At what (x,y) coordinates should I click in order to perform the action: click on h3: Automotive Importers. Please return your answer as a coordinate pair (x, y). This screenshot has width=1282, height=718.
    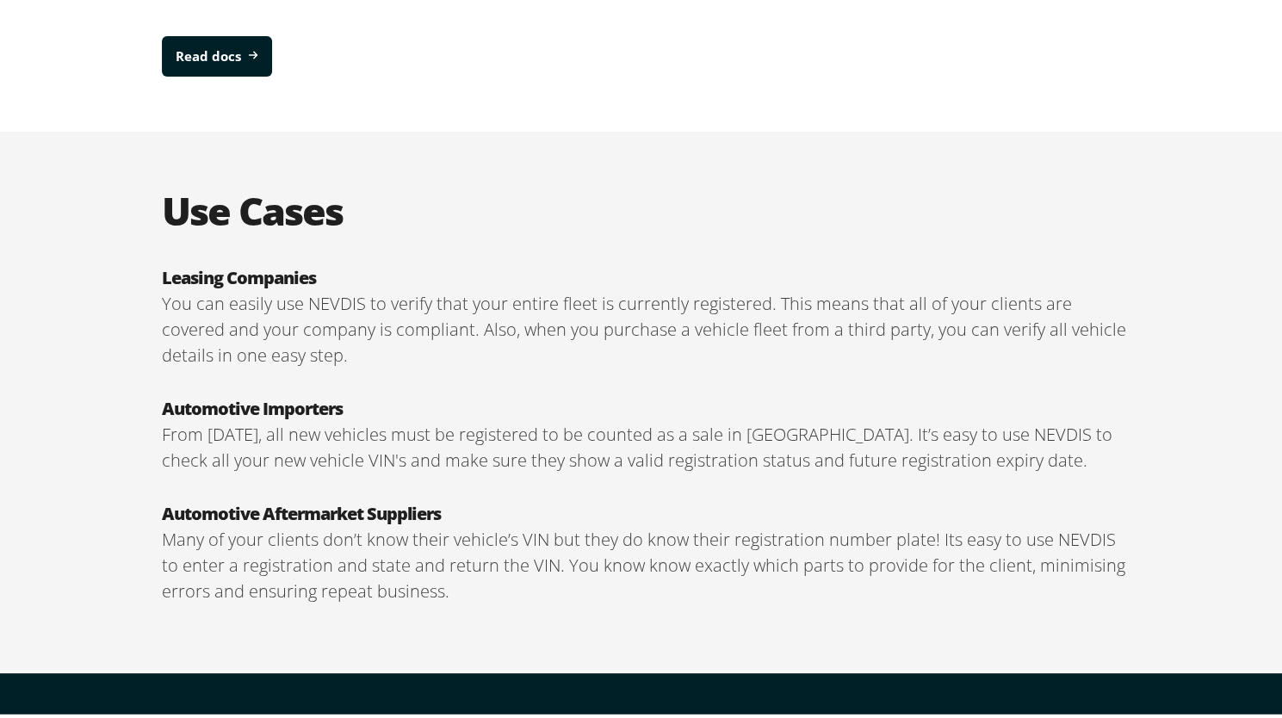
    Looking at the image, I should click on (647, 405).